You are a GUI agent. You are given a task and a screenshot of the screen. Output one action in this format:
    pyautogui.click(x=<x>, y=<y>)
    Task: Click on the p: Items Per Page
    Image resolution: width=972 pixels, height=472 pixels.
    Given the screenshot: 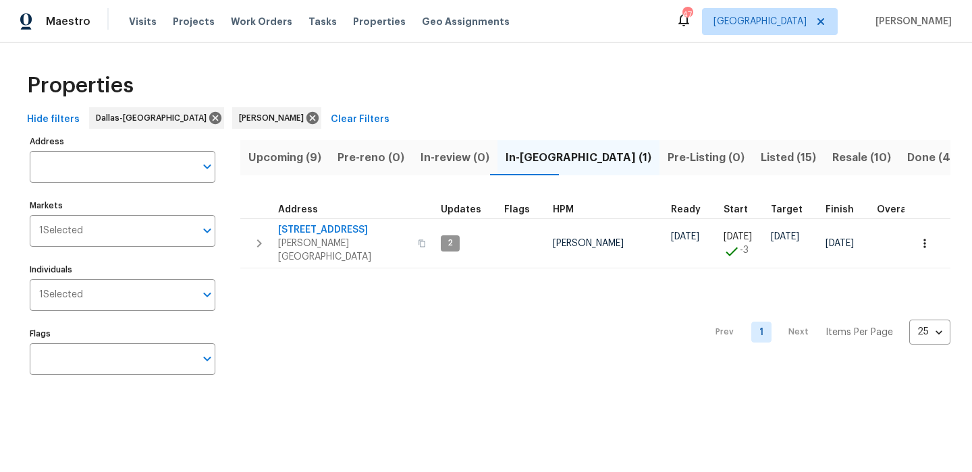 What is the action you would take?
    pyautogui.click(x=859, y=333)
    